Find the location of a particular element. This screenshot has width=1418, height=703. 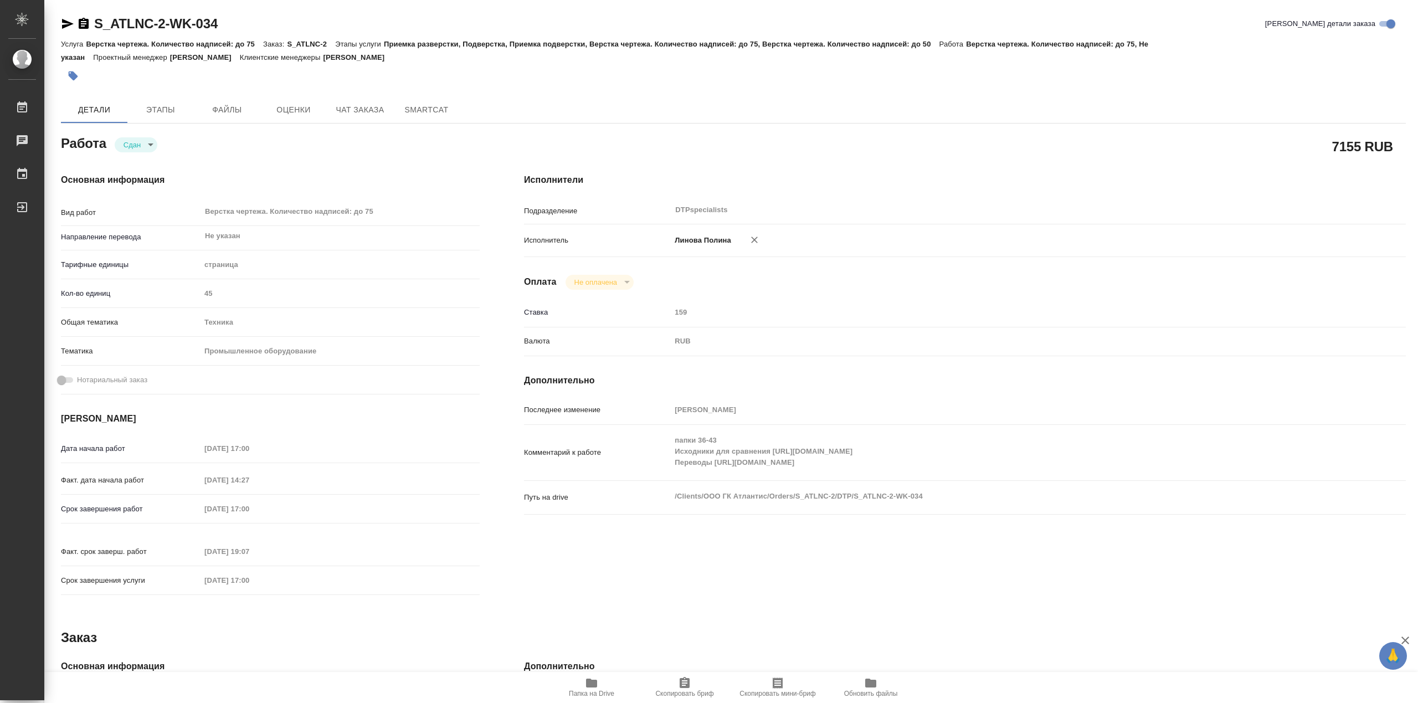

p: Валюта is located at coordinates (597, 341).